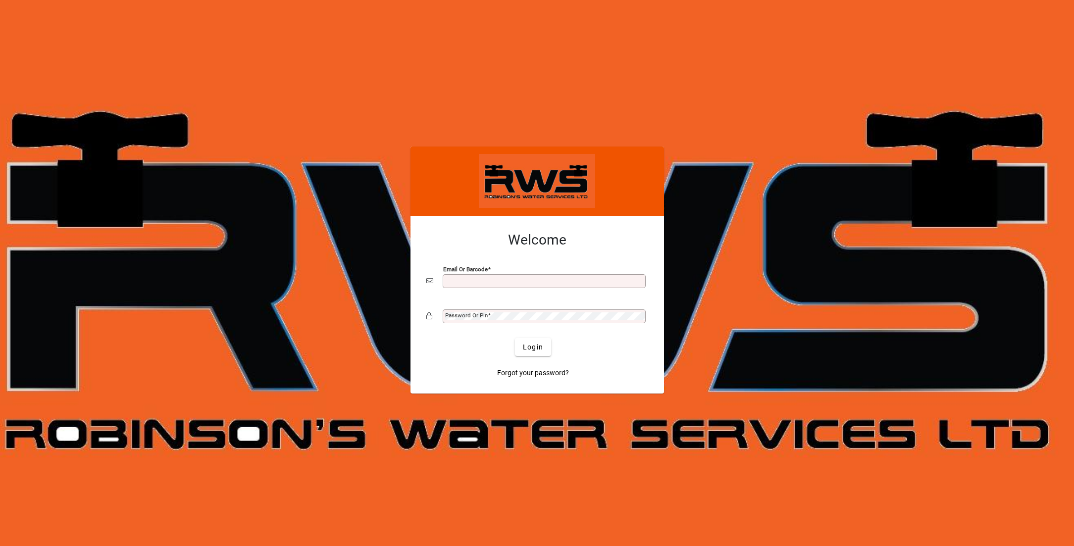 This screenshot has width=1074, height=546. I want to click on button: Login, so click(533, 347).